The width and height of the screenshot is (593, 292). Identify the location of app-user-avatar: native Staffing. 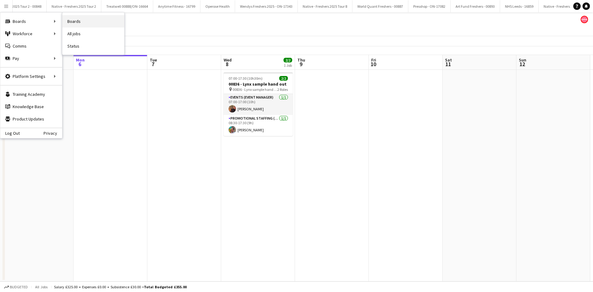
(584, 19).